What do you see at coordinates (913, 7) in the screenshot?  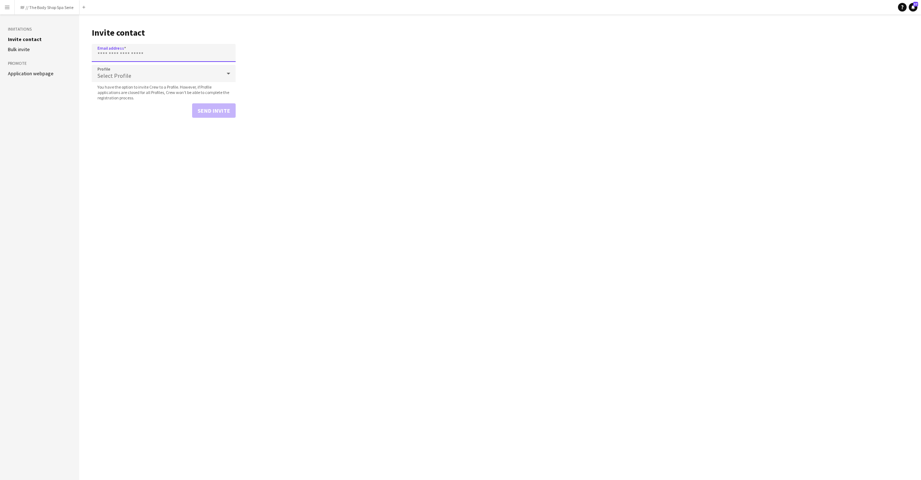 I see `a: 37` at bounding box center [913, 7].